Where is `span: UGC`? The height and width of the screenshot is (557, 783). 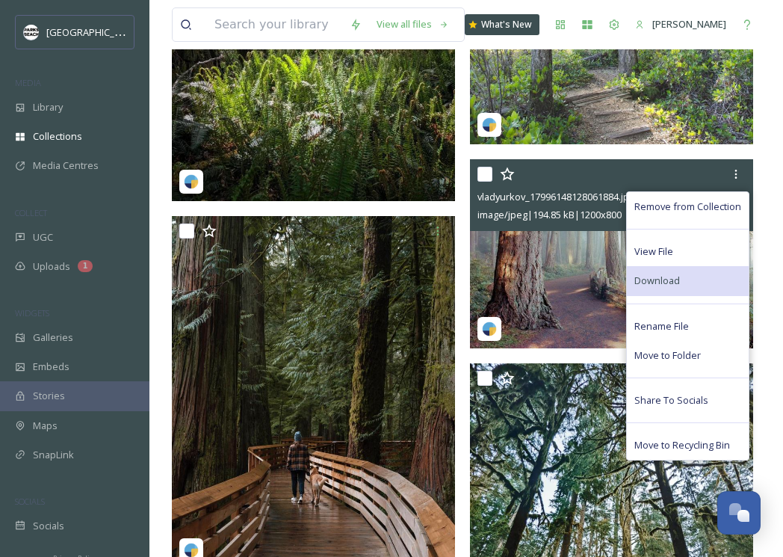 span: UGC is located at coordinates (43, 237).